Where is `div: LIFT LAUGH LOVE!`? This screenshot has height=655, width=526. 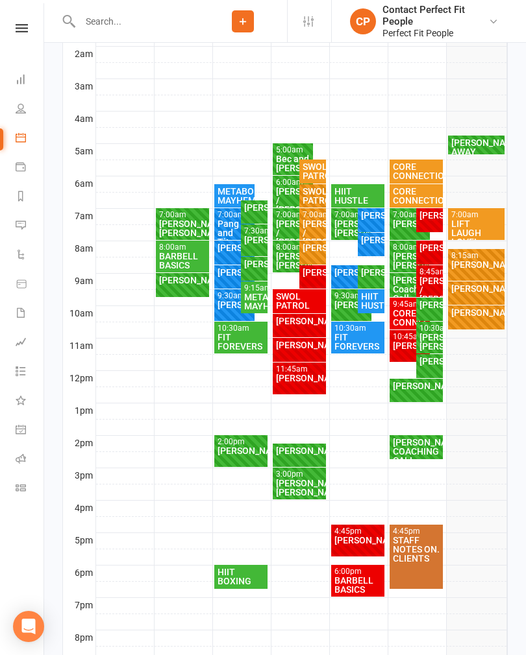 div: LIFT LAUGH LOVE! is located at coordinates (476, 233).